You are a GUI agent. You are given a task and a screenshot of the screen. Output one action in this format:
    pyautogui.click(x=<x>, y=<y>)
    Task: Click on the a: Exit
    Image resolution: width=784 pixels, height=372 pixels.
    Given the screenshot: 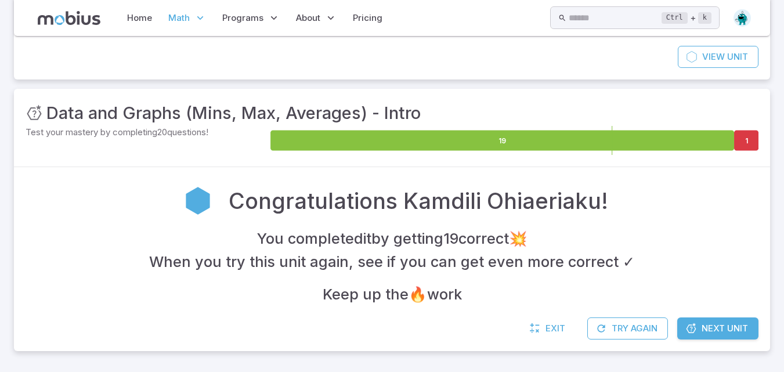 What is the action you would take?
    pyautogui.click(x=548, y=328)
    